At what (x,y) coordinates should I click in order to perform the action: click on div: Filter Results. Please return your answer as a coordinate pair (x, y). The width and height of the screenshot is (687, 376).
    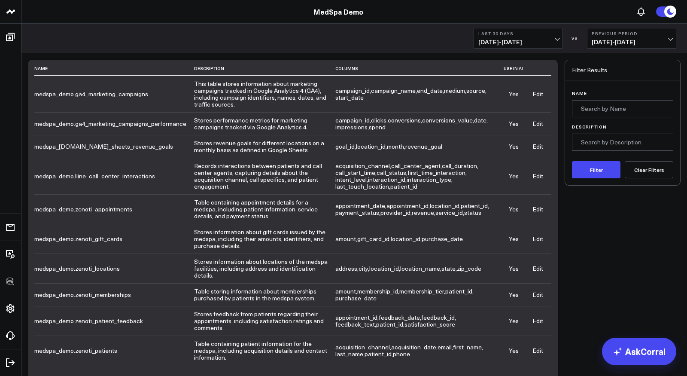
    Looking at the image, I should click on (623, 70).